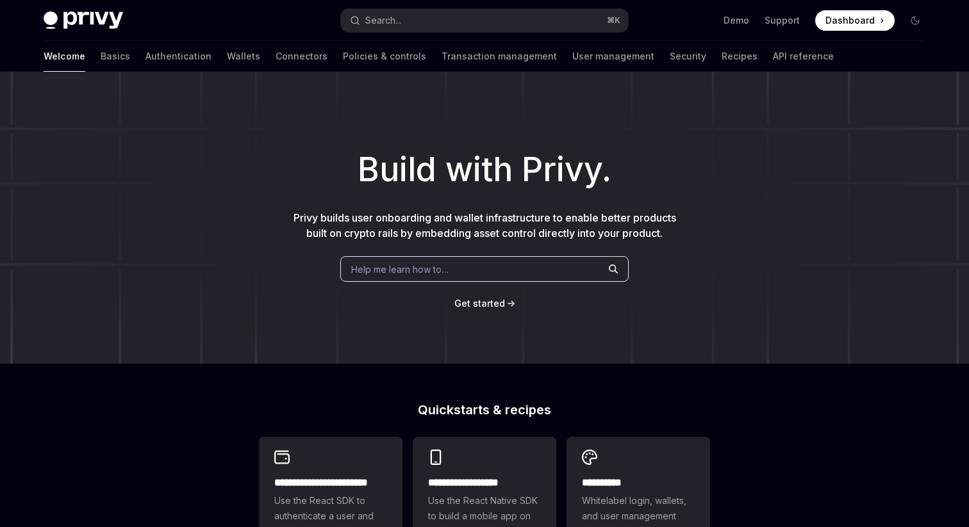 The height and width of the screenshot is (527, 969). What do you see at coordinates (301, 56) in the screenshot?
I see `a: Connectors` at bounding box center [301, 56].